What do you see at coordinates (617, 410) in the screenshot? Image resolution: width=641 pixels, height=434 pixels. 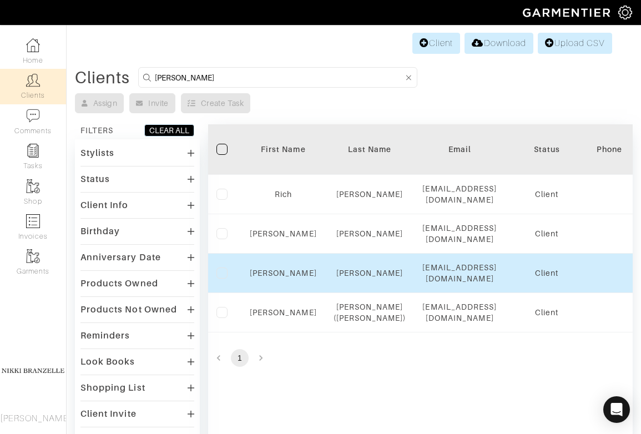 I see `div: Open Intercom Messenger` at bounding box center [617, 410].